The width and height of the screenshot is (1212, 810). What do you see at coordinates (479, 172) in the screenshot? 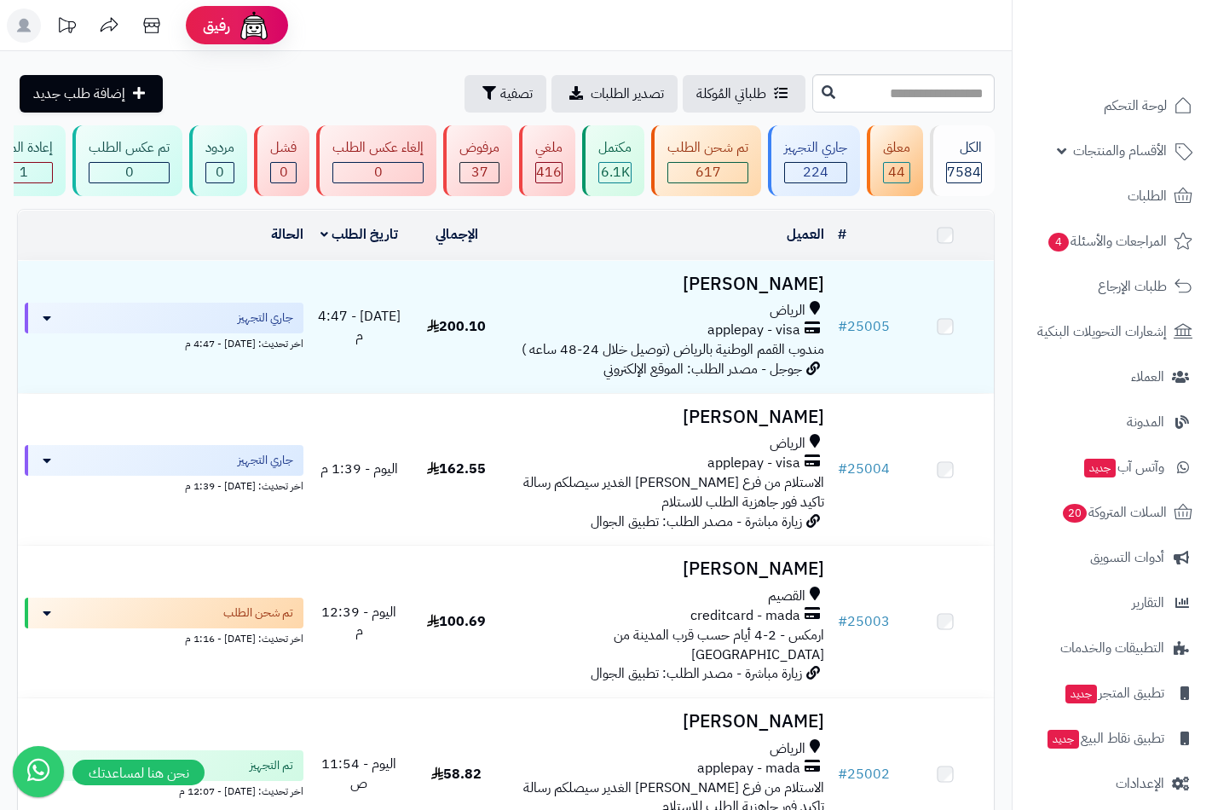
I see `div: 37` at bounding box center [479, 172].